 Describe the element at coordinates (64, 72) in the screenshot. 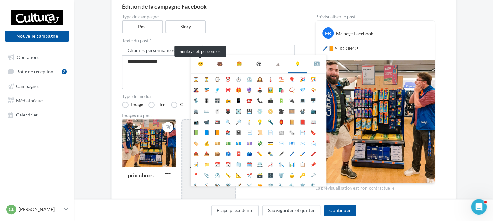

I see `div: 2` at that location.